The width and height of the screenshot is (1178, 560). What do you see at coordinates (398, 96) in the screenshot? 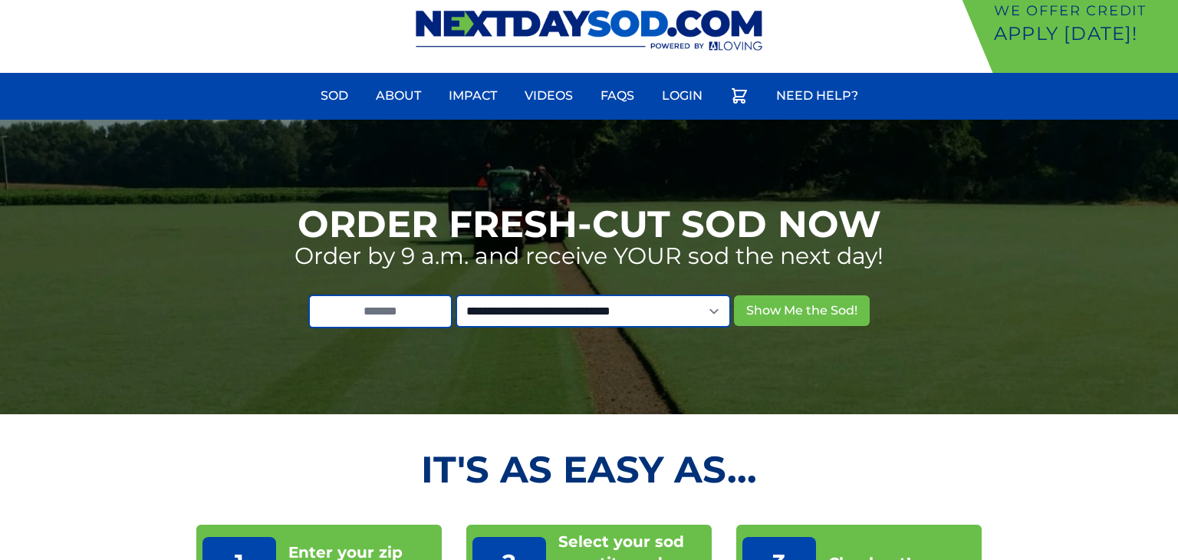
I see `a: About` at bounding box center [398, 96].